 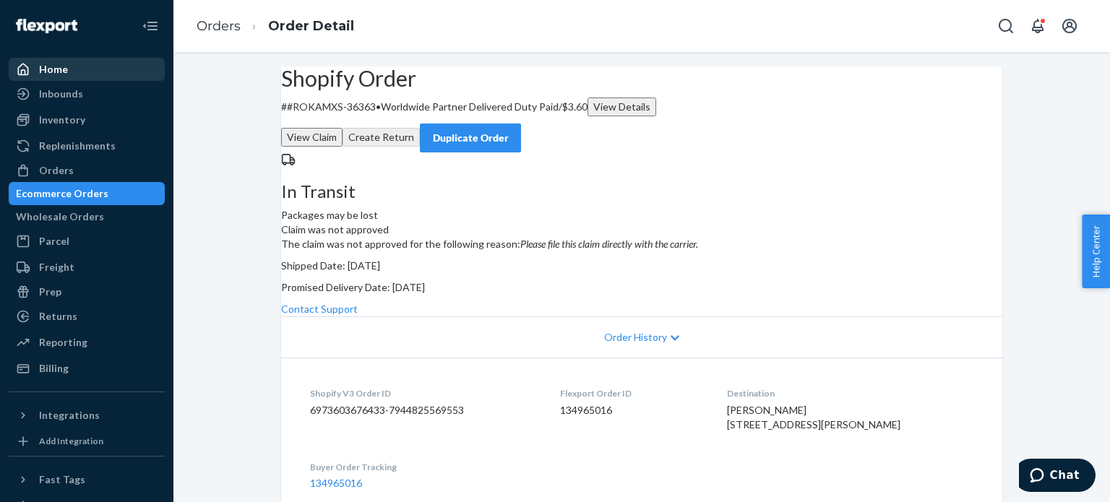 What do you see at coordinates (641, 191) in the screenshot?
I see `h3: In Transit` at bounding box center [641, 191].